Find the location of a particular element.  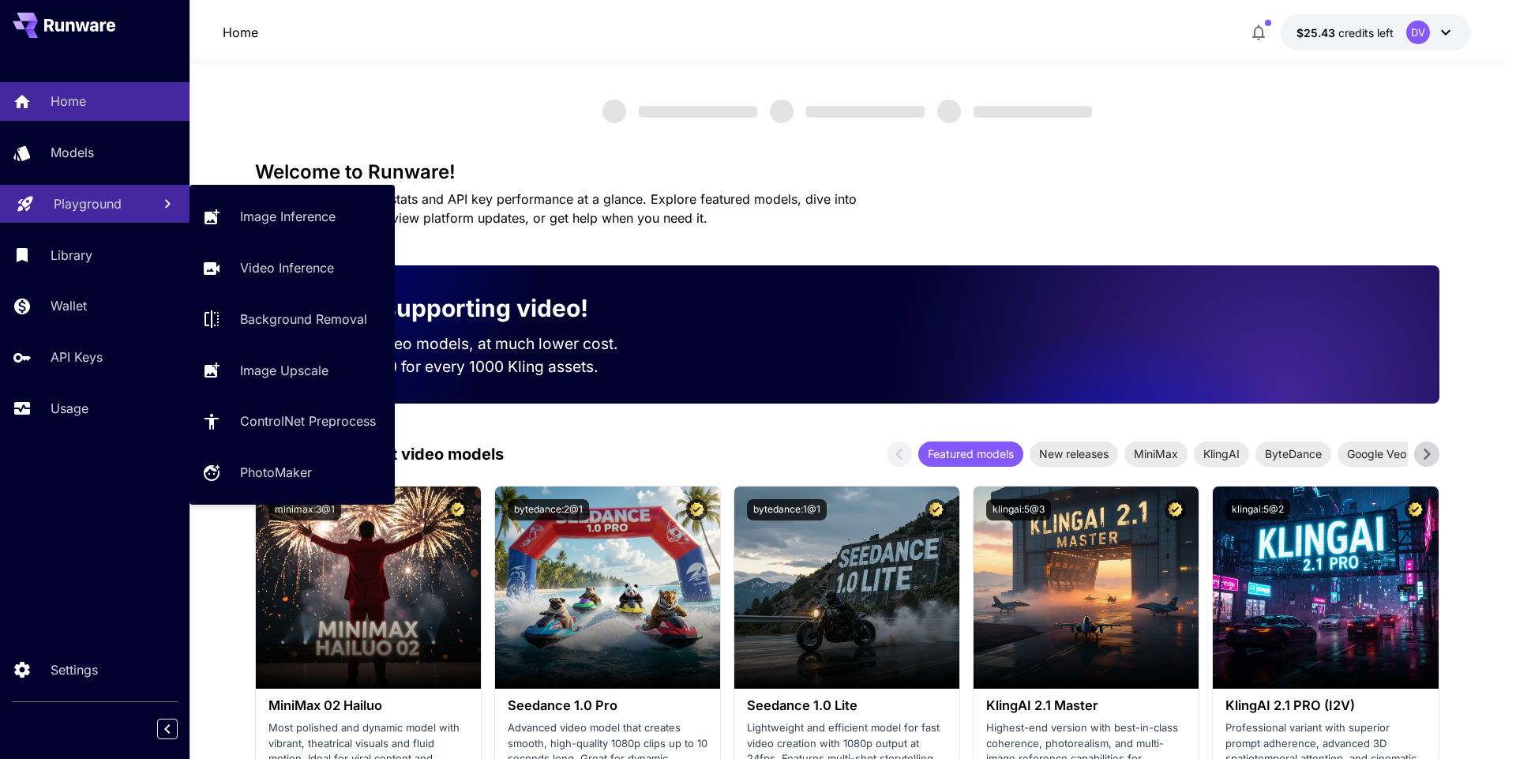

p: API Keys is located at coordinates (77, 357).